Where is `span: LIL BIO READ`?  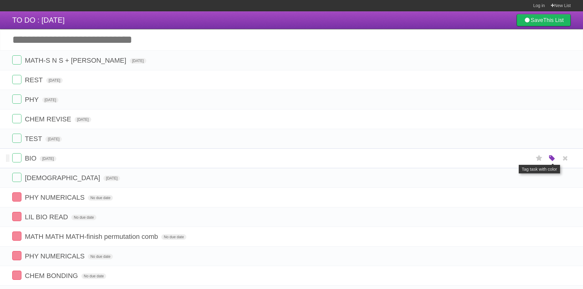 span: LIL BIO READ is located at coordinates (47, 217).